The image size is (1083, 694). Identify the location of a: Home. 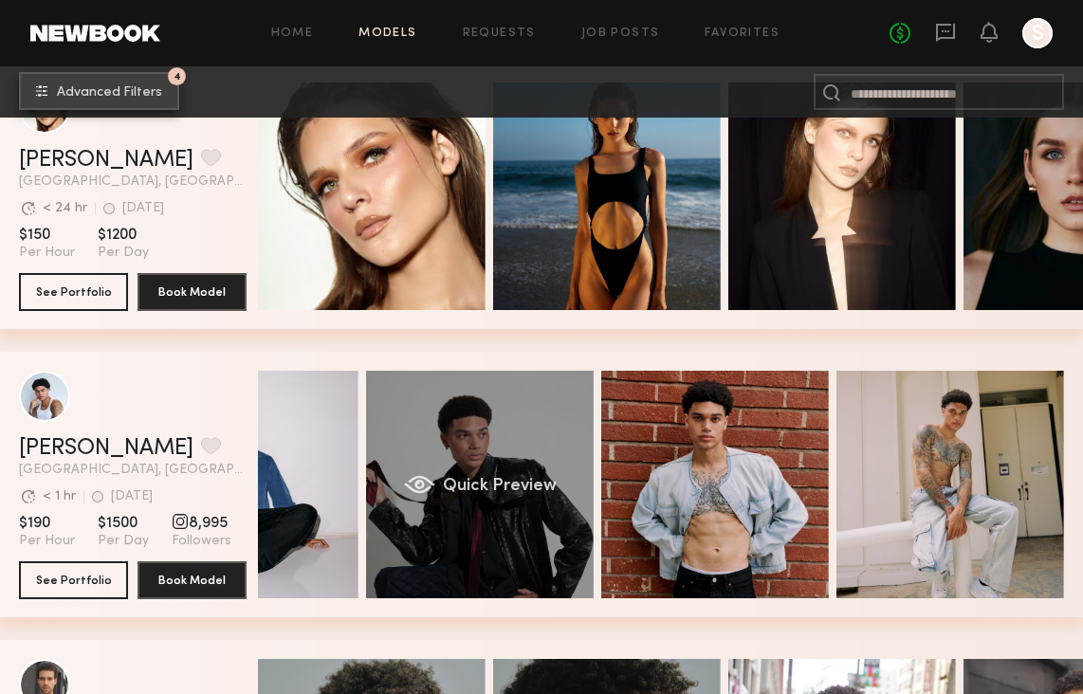
(292, 33).